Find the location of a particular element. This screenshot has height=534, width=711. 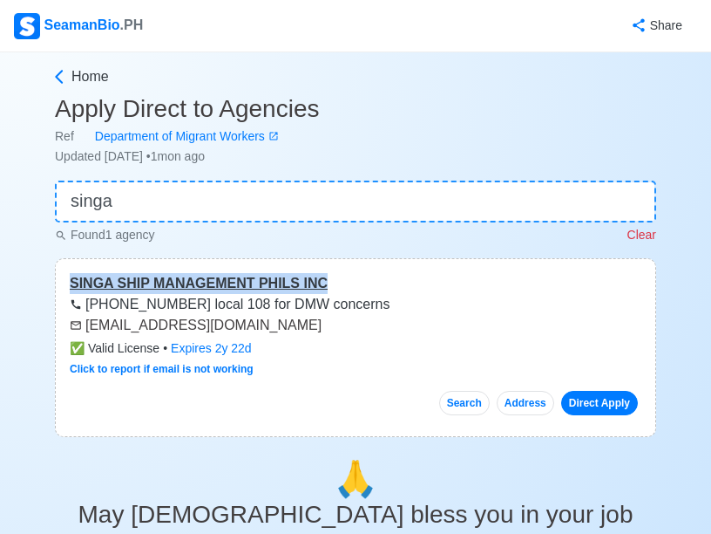

button: Search is located at coordinates (465, 403).